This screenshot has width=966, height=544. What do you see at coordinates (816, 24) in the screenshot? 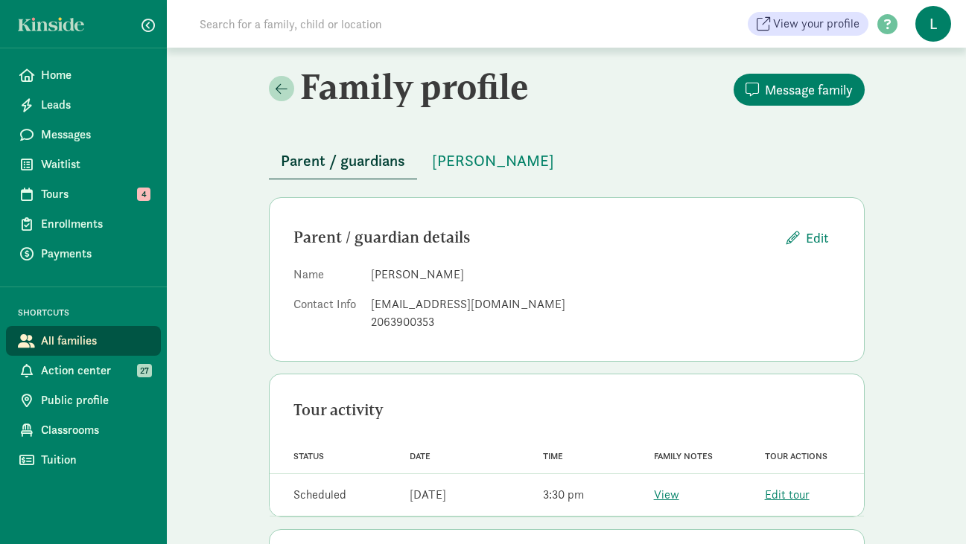
I see `span: View your profile` at bounding box center [816, 24].